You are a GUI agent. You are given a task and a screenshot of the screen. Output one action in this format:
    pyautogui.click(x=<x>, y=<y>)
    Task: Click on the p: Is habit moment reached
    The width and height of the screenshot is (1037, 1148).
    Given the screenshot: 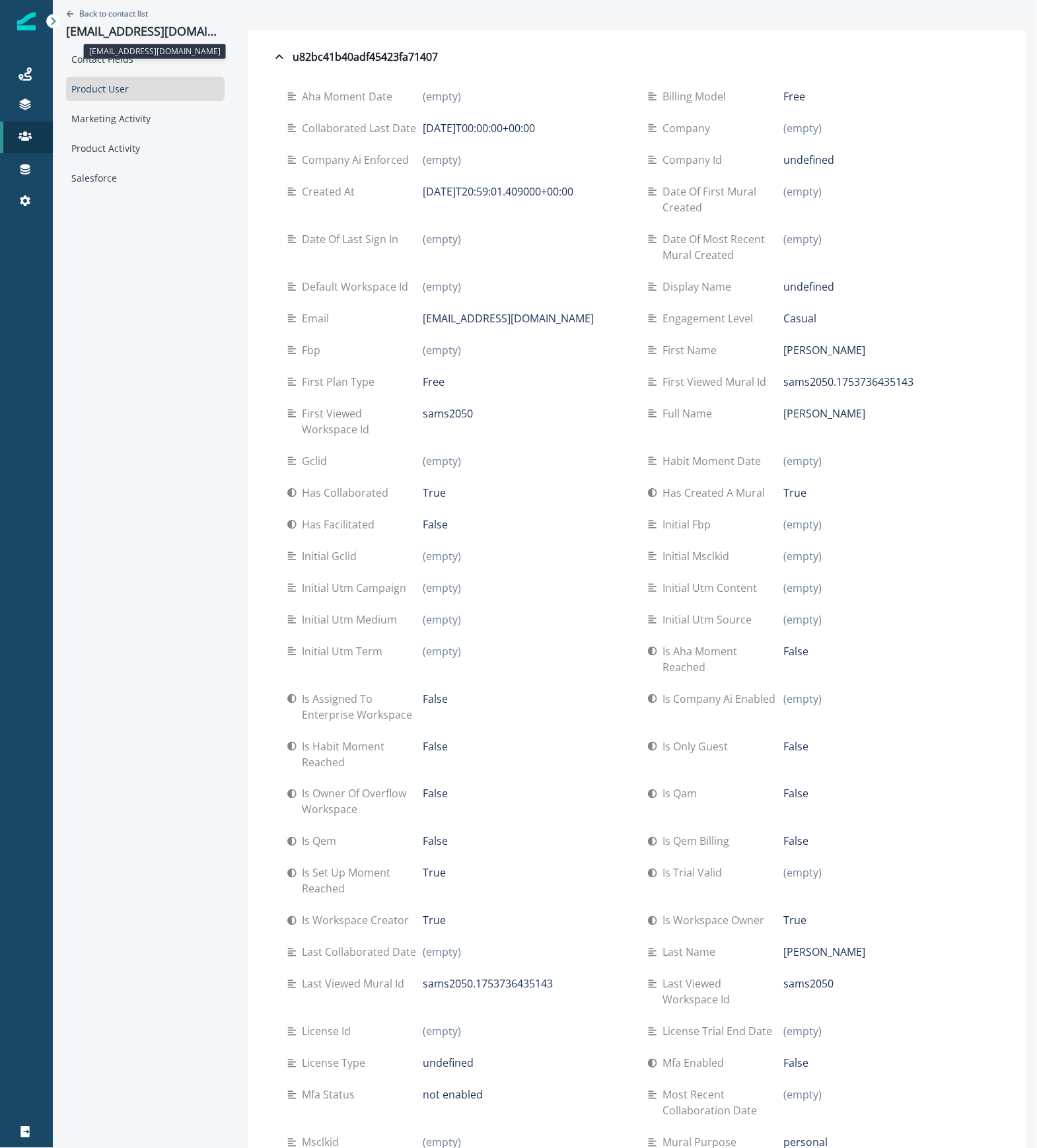 What is the action you would take?
    pyautogui.click(x=363, y=755)
    